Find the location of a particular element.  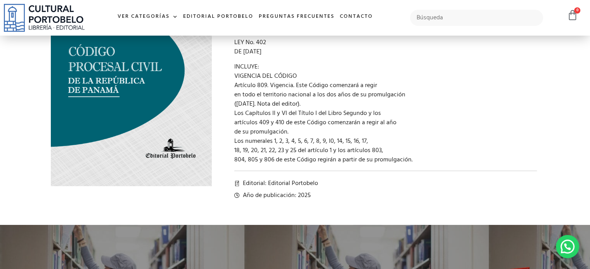

div: Contactar por WhatsApp is located at coordinates (567, 247).